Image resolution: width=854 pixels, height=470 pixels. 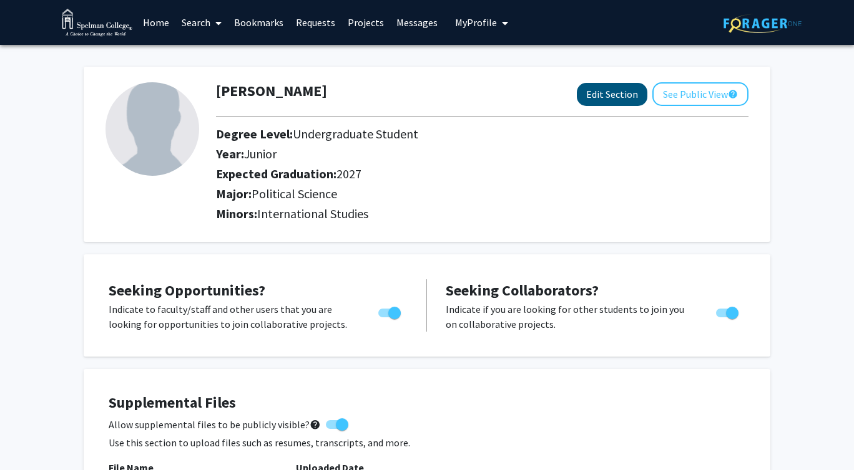 I want to click on h2: Minors:, so click(x=482, y=214).